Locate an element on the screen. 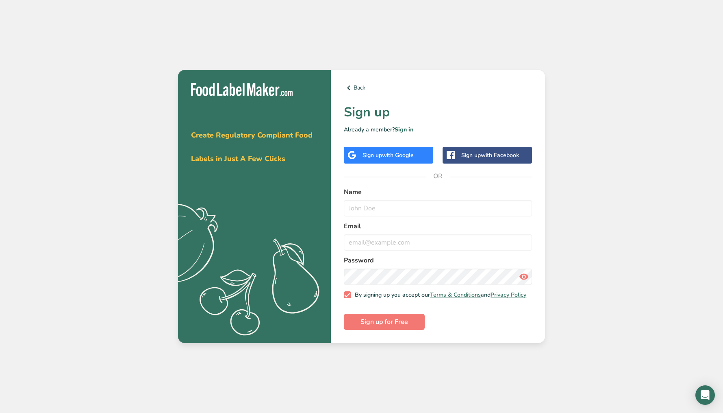 This screenshot has height=413, width=723. button: Sign up for Free is located at coordinates (384, 322).